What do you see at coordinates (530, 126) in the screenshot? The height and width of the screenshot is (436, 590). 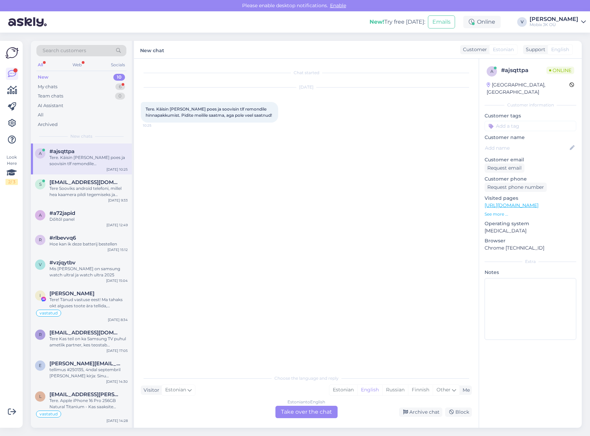 I see `input: Add a tag` at bounding box center [530, 126].